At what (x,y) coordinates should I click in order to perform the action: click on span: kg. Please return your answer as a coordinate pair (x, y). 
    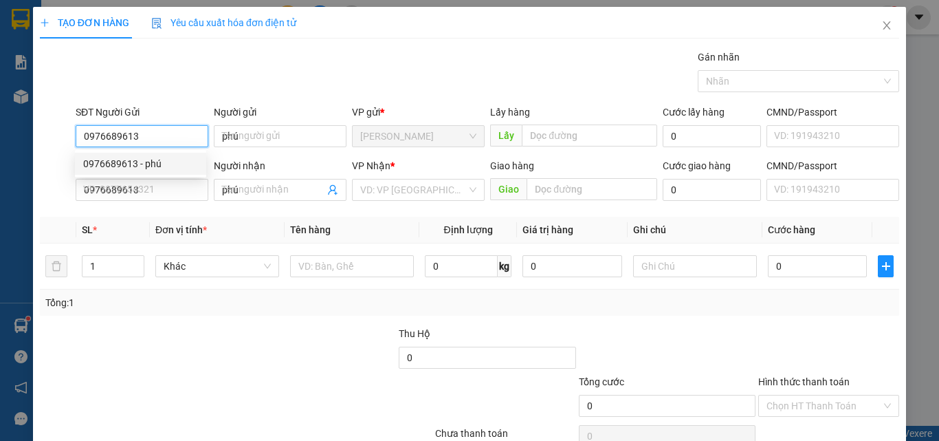
    Looking at the image, I should click on (505, 266).